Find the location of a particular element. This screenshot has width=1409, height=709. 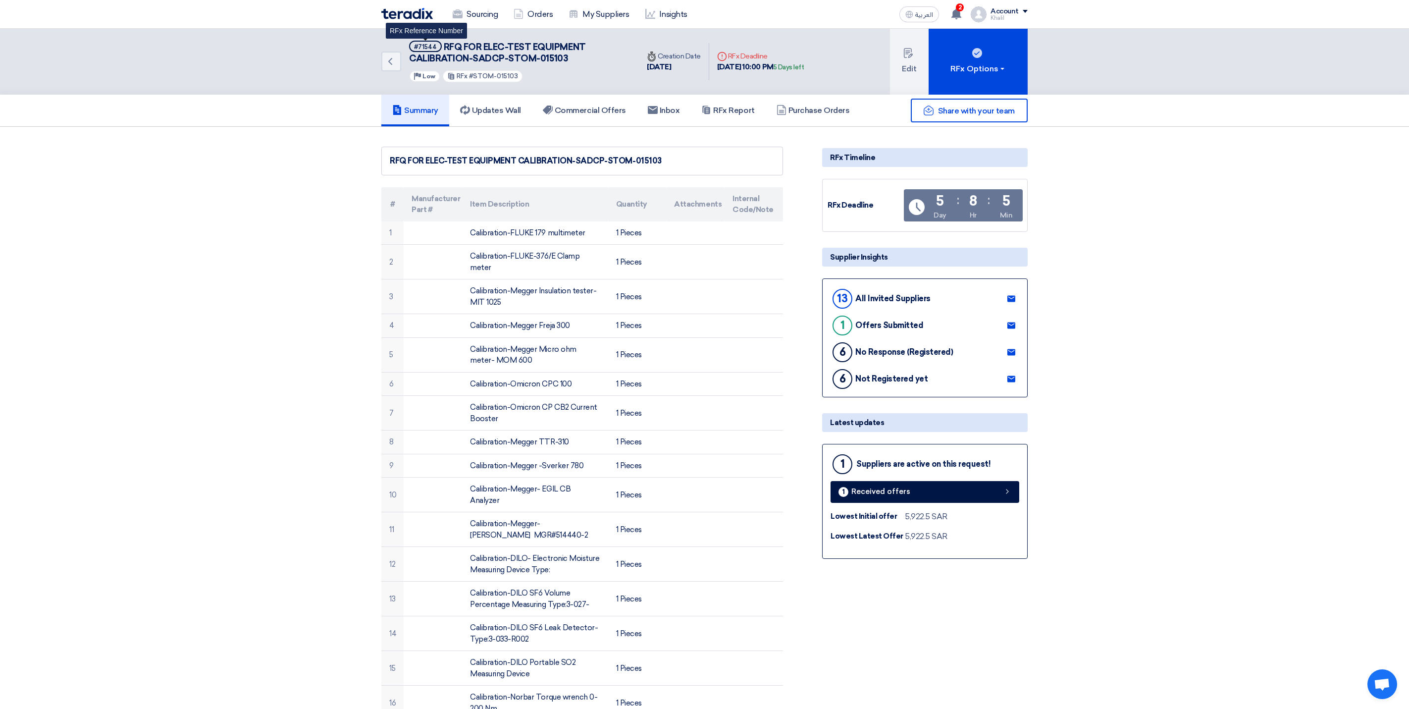

td: 1 is located at coordinates (392, 233).